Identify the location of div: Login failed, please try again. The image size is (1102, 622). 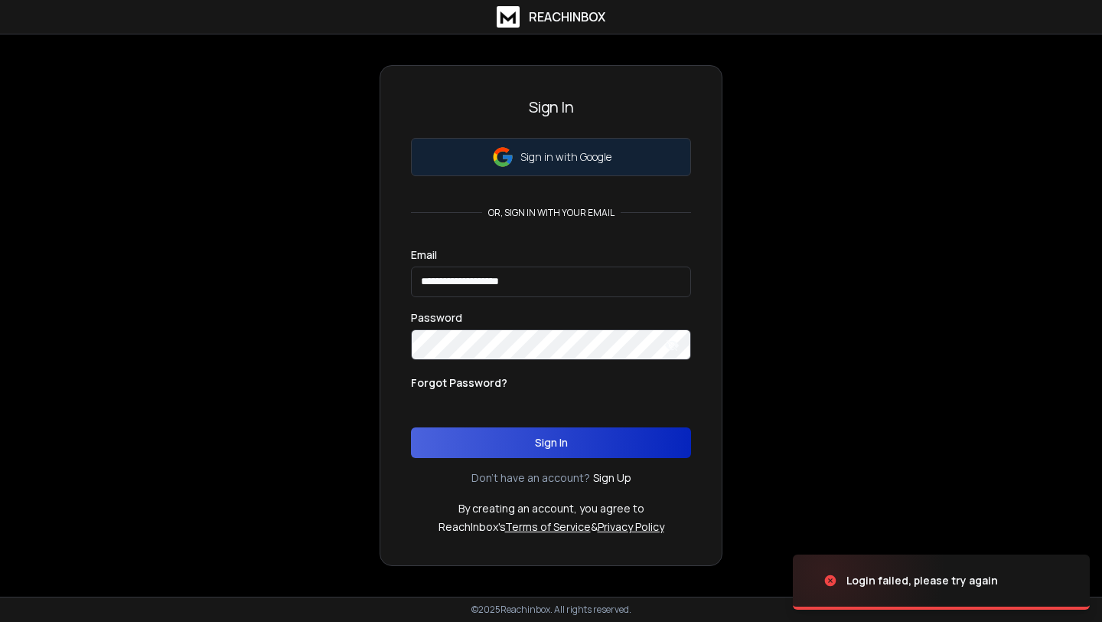
(922, 580).